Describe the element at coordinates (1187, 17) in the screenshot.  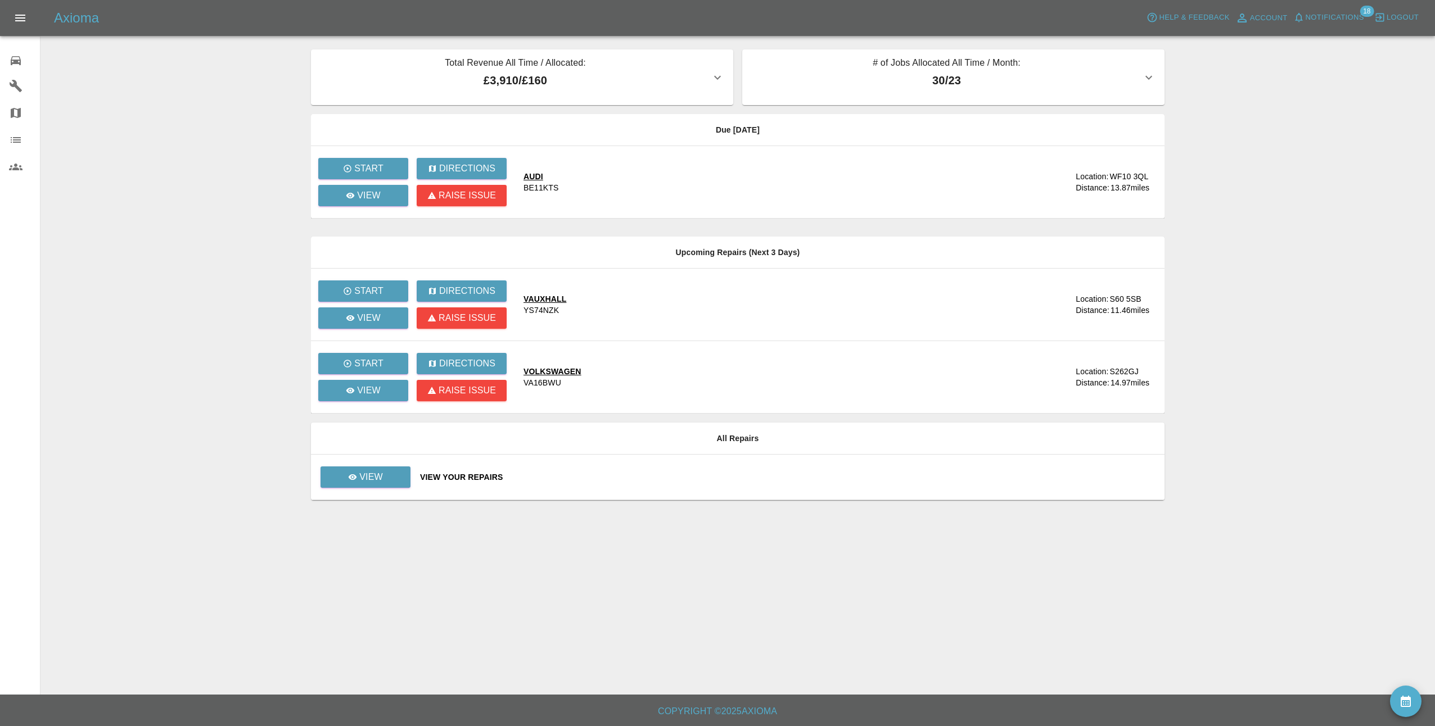
I see `button: Help & Feedback` at that location.